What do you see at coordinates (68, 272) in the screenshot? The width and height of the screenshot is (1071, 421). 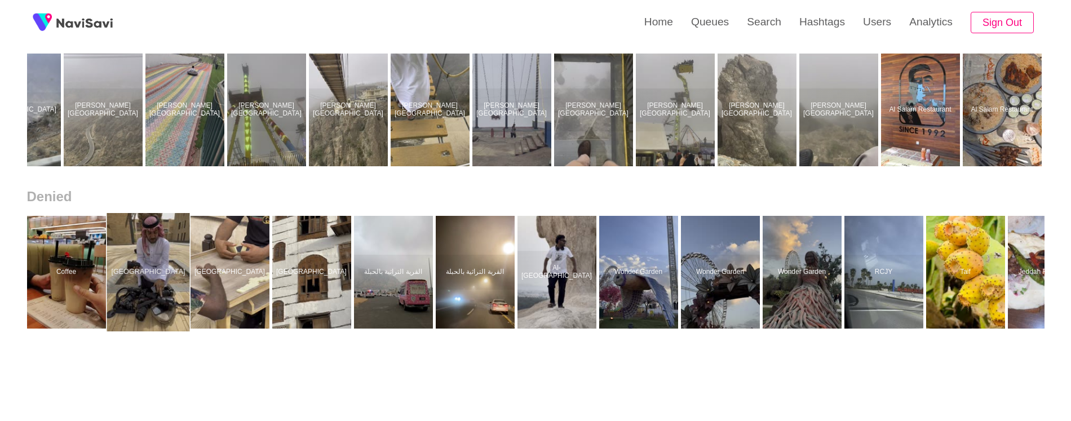 I see `a: CoffeeCoffee` at bounding box center [68, 272].